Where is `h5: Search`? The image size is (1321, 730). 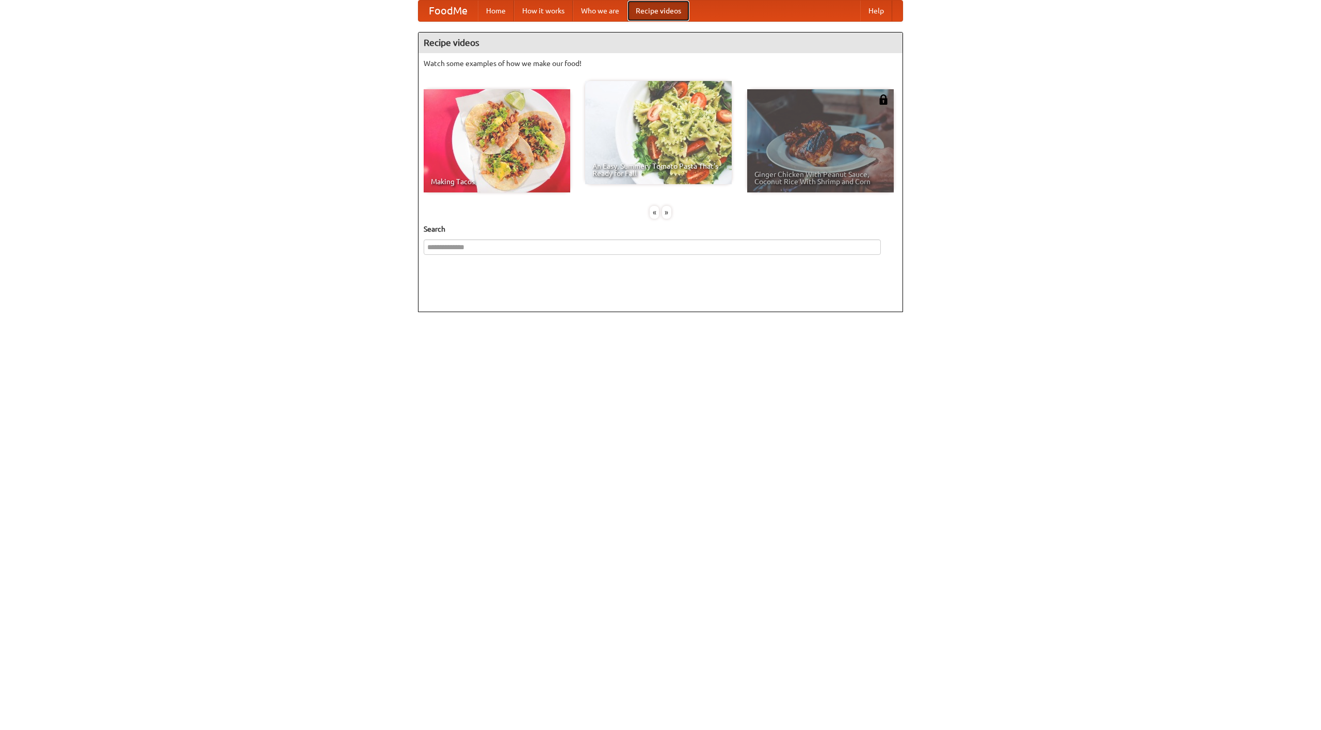 h5: Search is located at coordinates (661, 229).